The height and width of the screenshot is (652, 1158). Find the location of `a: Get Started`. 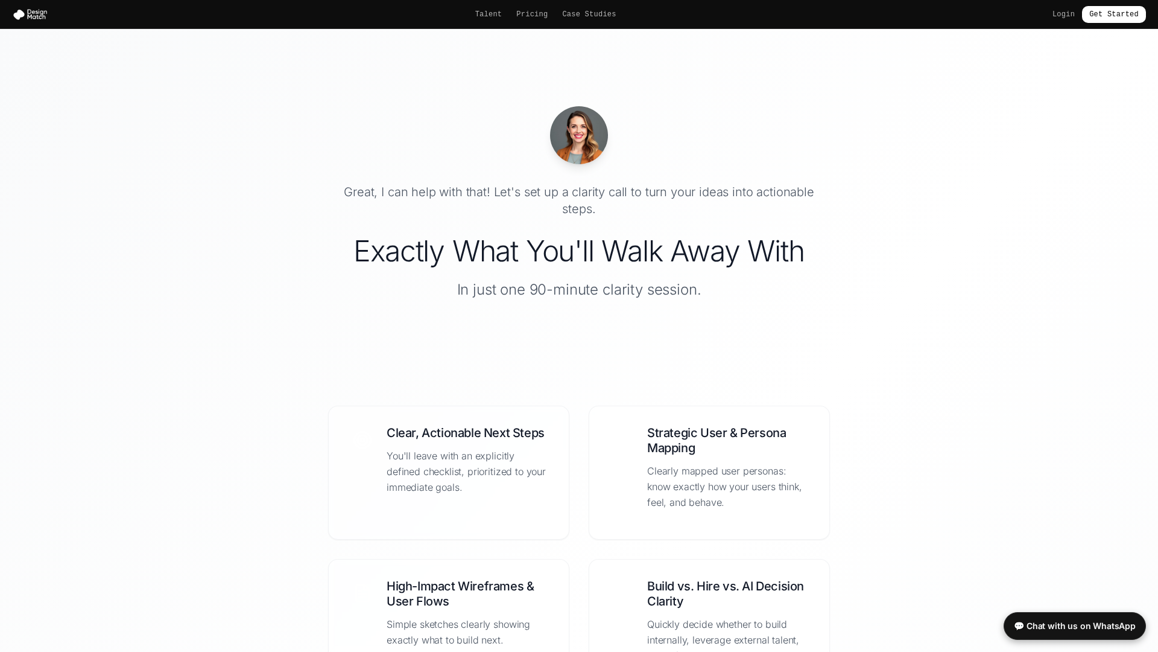

a: Get Started is located at coordinates (1114, 14).